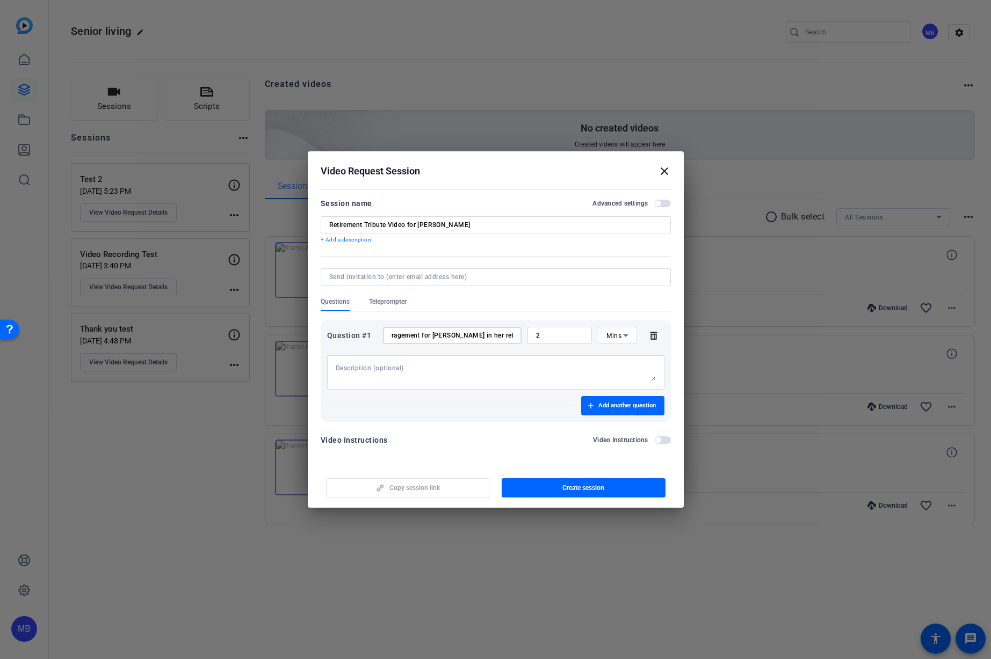  I want to click on div: Question #1, so click(352, 336).